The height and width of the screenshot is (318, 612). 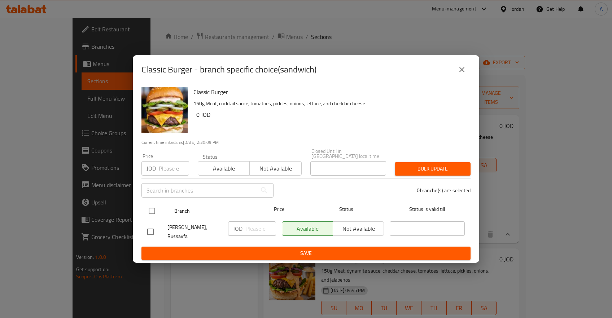 I want to click on span: Available, so click(x=224, y=169).